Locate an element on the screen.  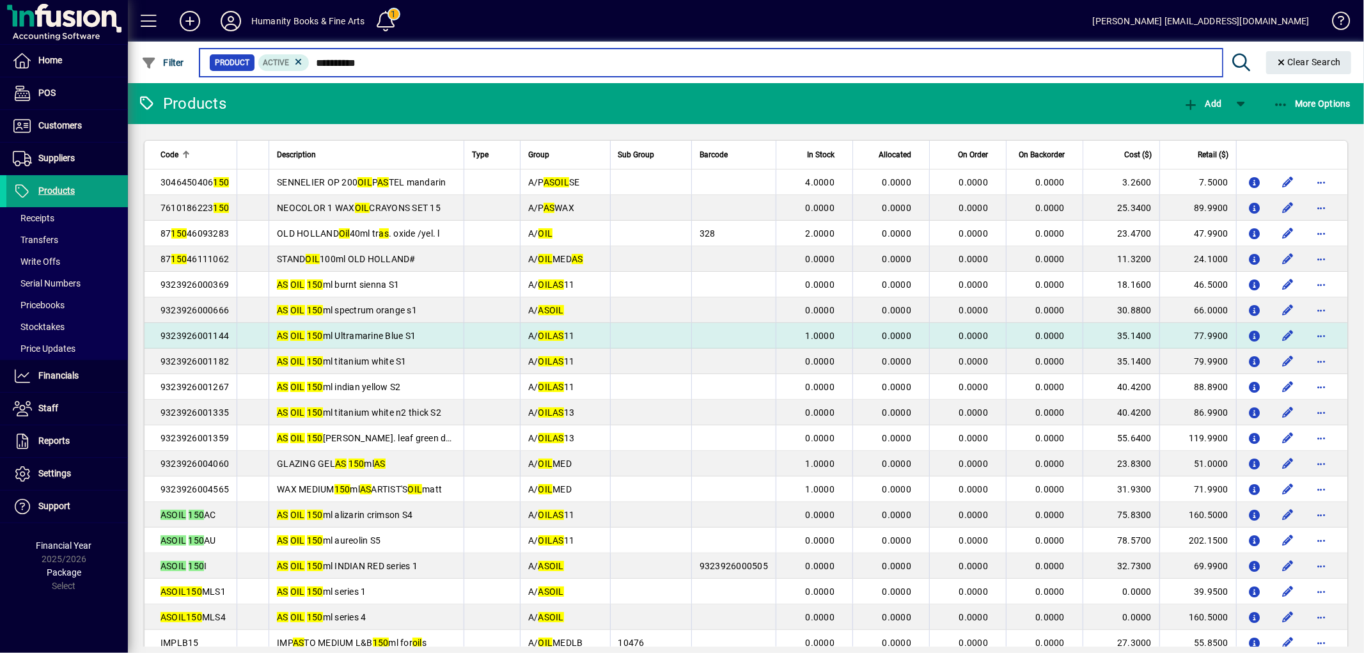
td: 7.5000 is located at coordinates (1198, 182).